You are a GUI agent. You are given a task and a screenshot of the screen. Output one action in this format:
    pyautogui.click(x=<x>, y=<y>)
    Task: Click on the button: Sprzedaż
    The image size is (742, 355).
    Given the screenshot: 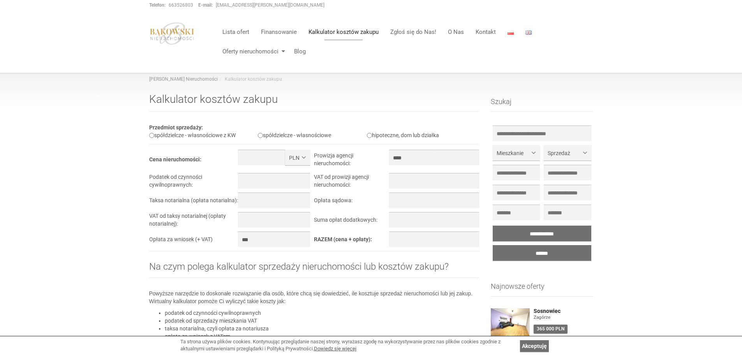 What is the action you would take?
    pyautogui.click(x=567, y=153)
    